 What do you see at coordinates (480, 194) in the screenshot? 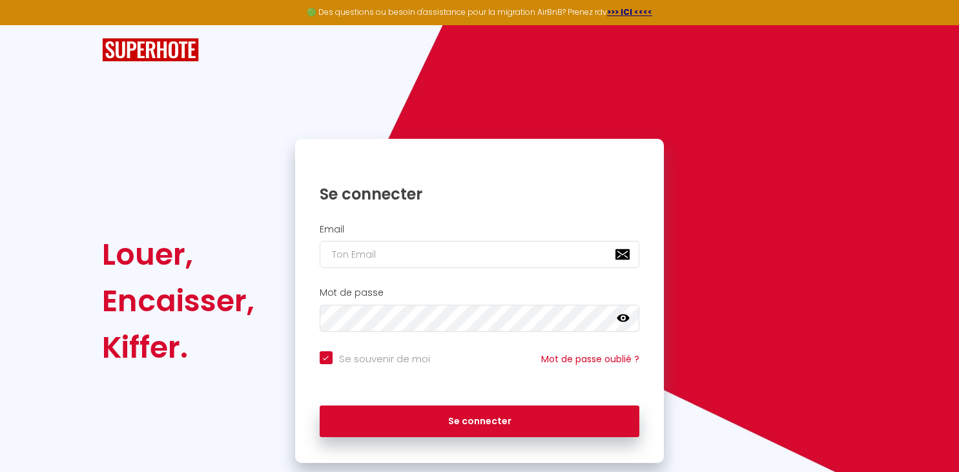
I see `h1: Se connecter` at bounding box center [480, 194].